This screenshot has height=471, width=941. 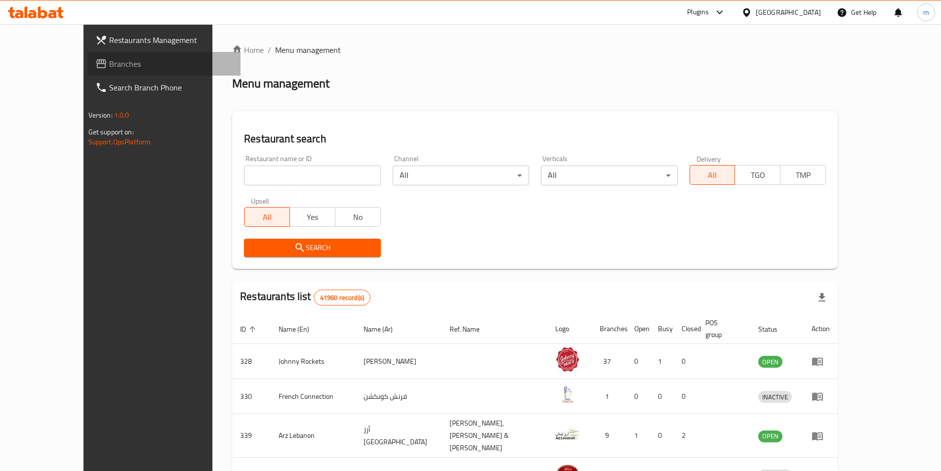 What do you see at coordinates (609, 328) in the screenshot?
I see `th: Branches` at bounding box center [609, 328].